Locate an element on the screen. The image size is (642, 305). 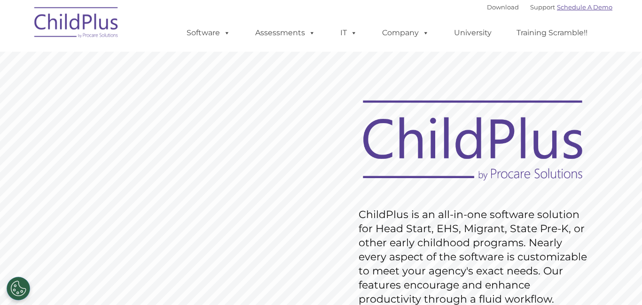
div: Chat Widget is located at coordinates (537, 160).